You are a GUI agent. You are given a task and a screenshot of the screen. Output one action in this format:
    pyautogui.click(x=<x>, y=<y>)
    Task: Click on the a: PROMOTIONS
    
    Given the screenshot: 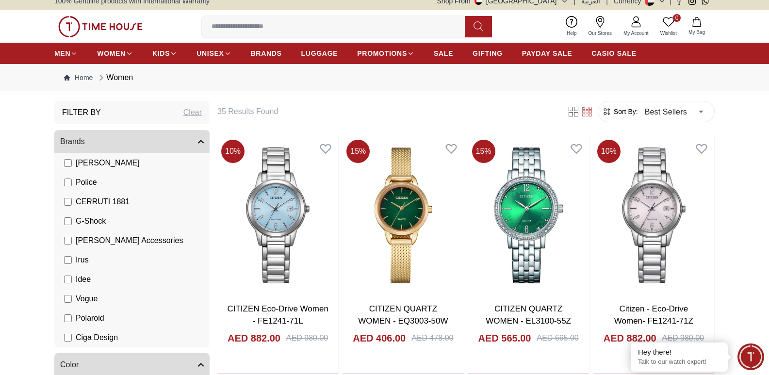 What is the action you would take?
    pyautogui.click(x=385, y=53)
    